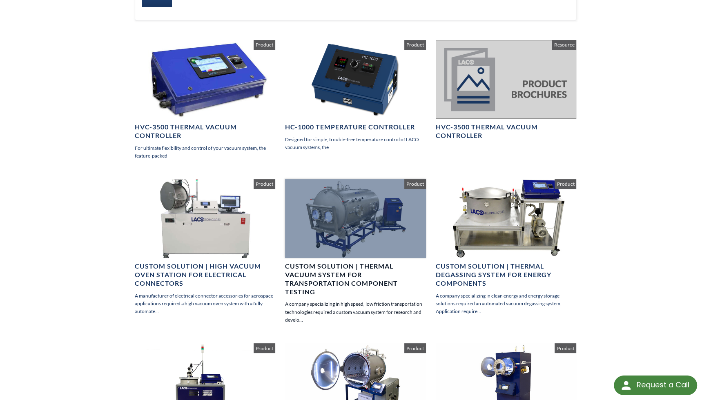 Image resolution: width=711 pixels, height=400 pixels. Describe the element at coordinates (355, 312) in the screenshot. I see `p: A company specializing in high speed, low friction transportation technologies required a custom ...` at that location.